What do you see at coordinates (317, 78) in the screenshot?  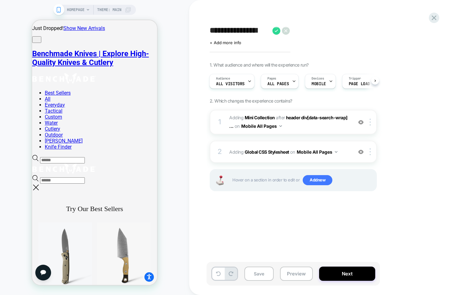 I see `span: Devices` at bounding box center [317, 78].